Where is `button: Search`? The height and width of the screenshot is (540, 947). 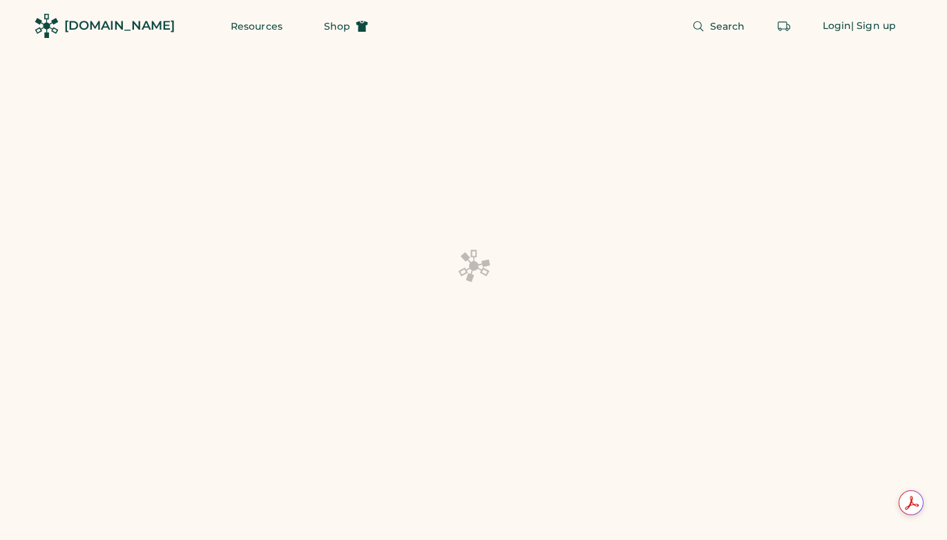
button: Search is located at coordinates (719, 26).